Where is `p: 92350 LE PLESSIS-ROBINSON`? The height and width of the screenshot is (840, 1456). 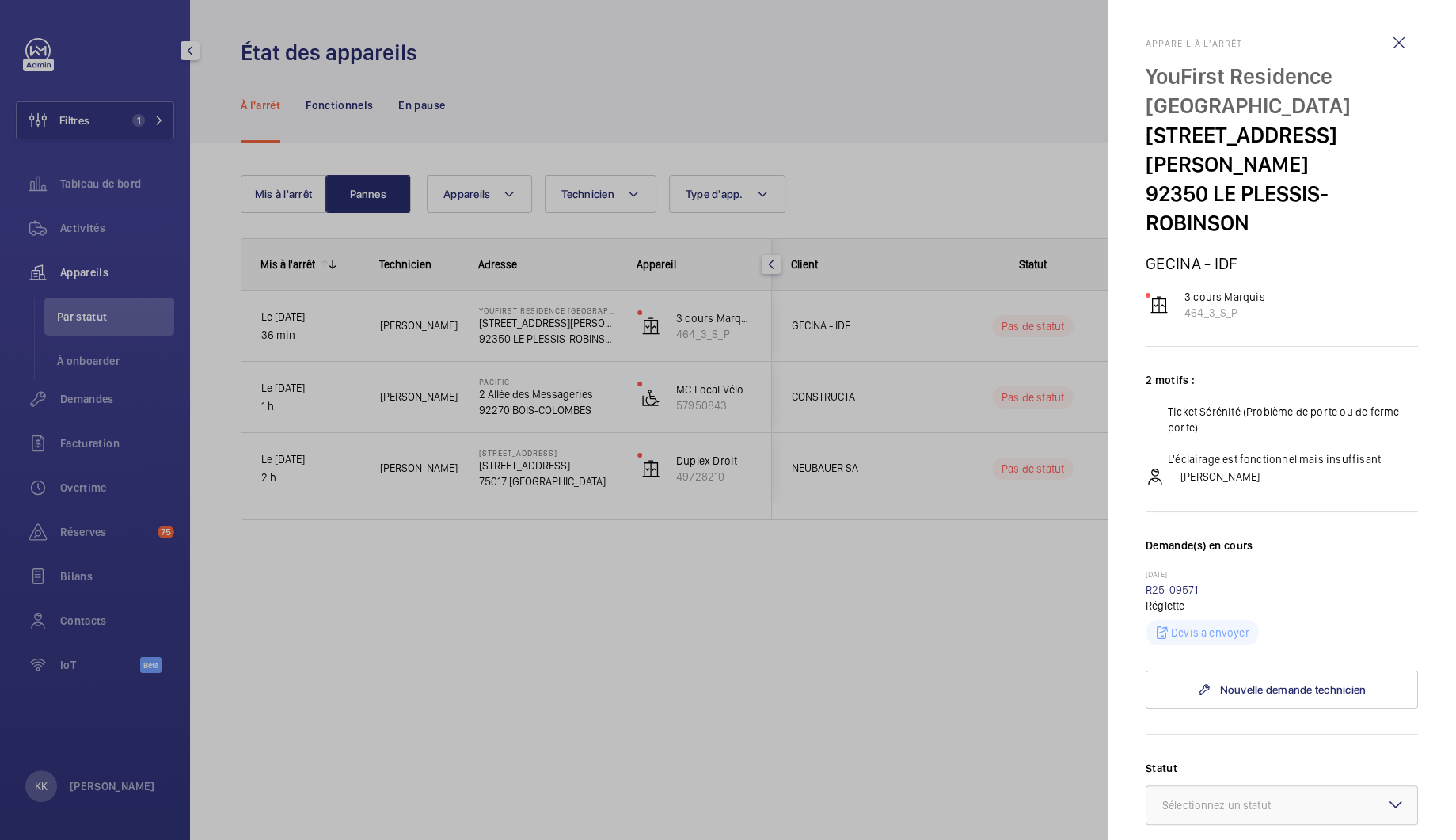 p: 92350 LE PLESSIS-ROBINSON is located at coordinates (1282, 209).